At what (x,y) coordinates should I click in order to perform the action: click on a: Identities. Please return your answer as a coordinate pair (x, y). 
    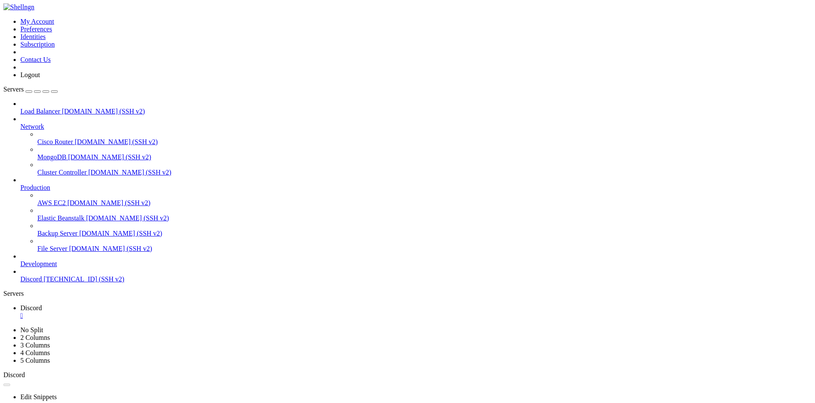
    Looking at the image, I should click on (33, 36).